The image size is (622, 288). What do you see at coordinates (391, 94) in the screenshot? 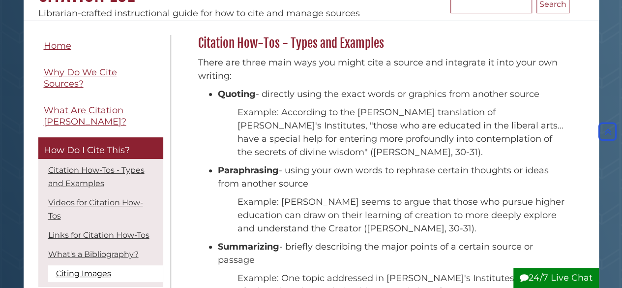
I see `li: - directly using the exact words or graphics from another source` at bounding box center [391, 94].